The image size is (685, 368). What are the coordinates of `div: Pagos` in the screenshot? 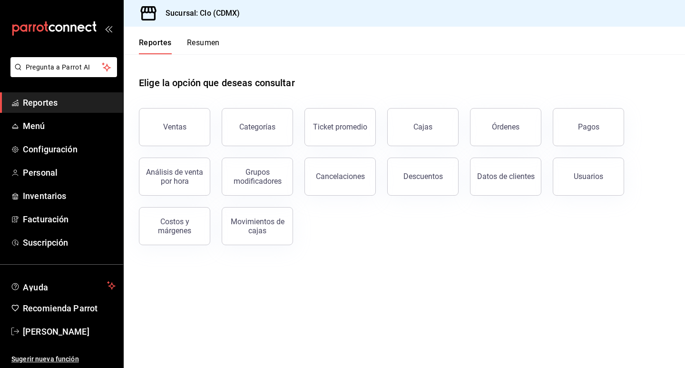 It's located at (589, 127).